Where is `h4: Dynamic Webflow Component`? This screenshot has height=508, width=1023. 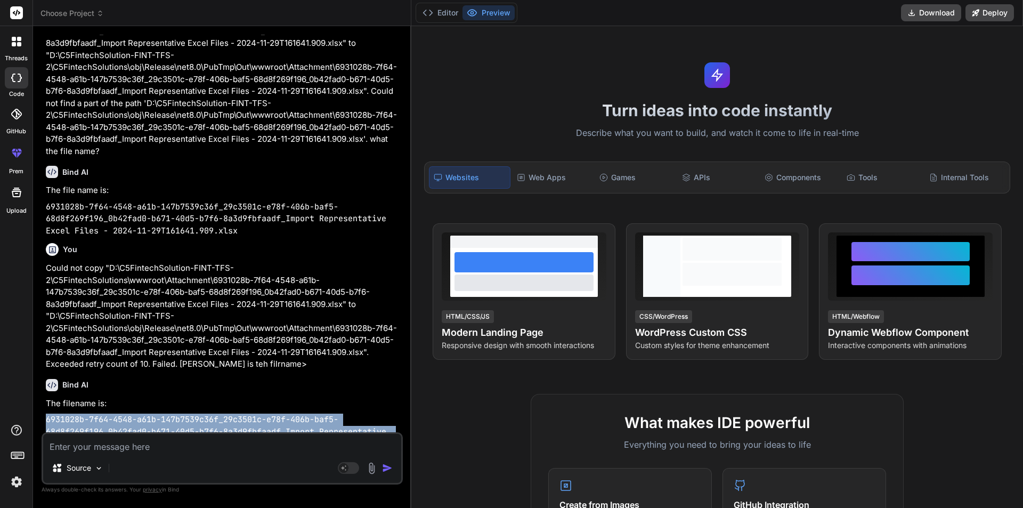
h4: Dynamic Webflow Component is located at coordinates (910, 332).